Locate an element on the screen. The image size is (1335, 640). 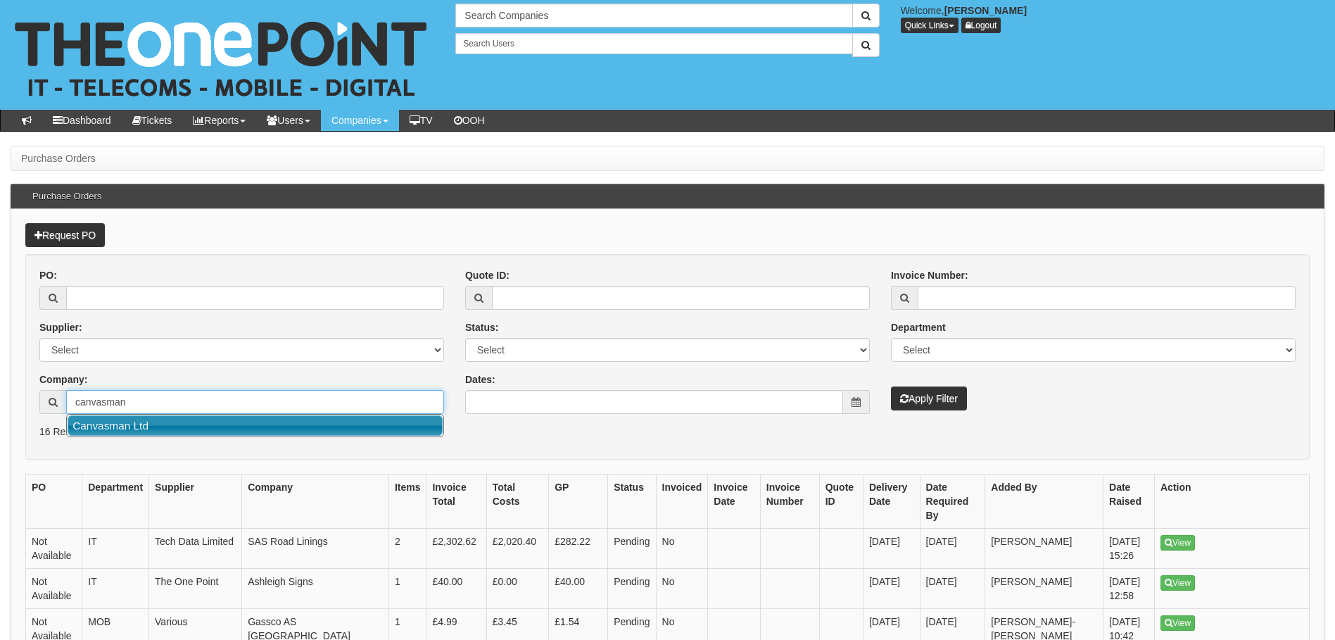
th: Items is located at coordinates (407, 501).